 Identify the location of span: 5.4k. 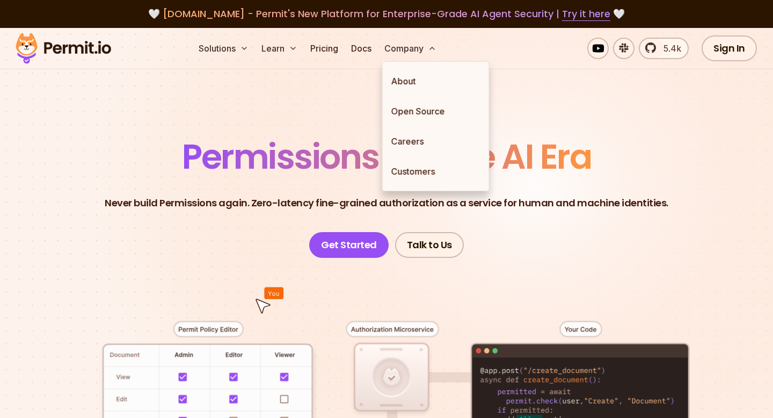
(669, 48).